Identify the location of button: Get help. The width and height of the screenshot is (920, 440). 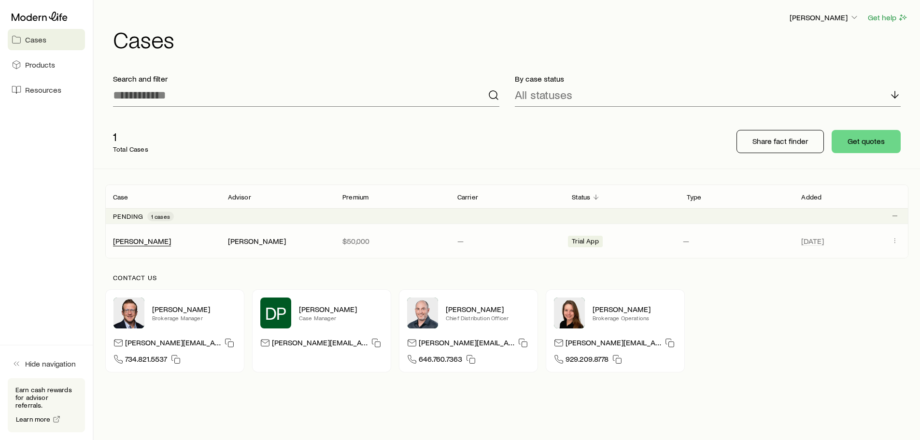
(888, 17).